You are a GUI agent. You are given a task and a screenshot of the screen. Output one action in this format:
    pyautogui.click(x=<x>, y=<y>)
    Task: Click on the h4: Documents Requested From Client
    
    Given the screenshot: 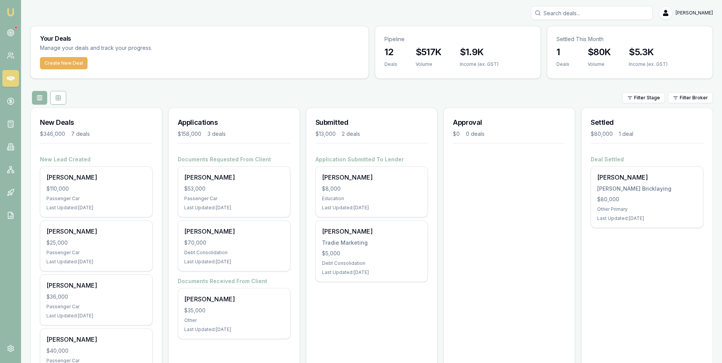 What is the action you would take?
    pyautogui.click(x=234, y=160)
    